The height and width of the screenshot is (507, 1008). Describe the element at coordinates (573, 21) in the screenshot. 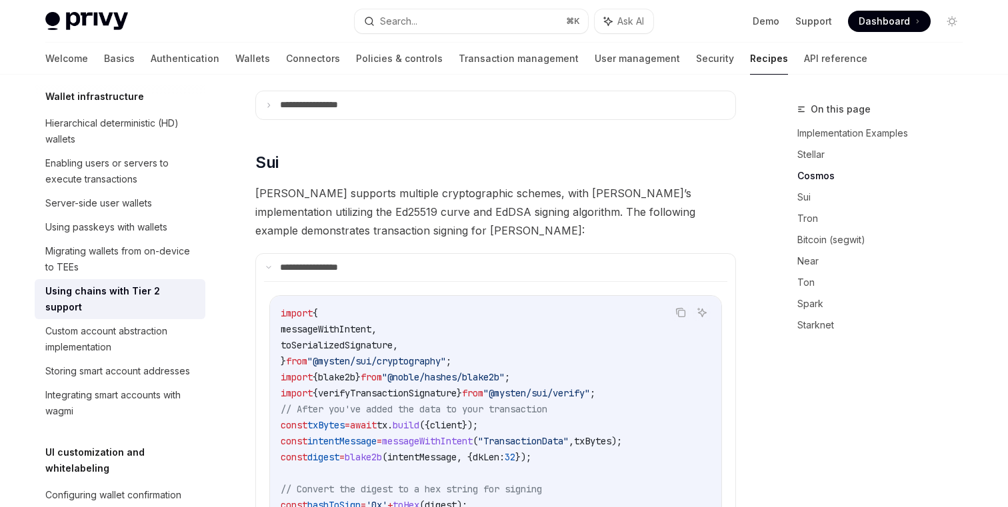

I see `span: ⌘ K` at that location.